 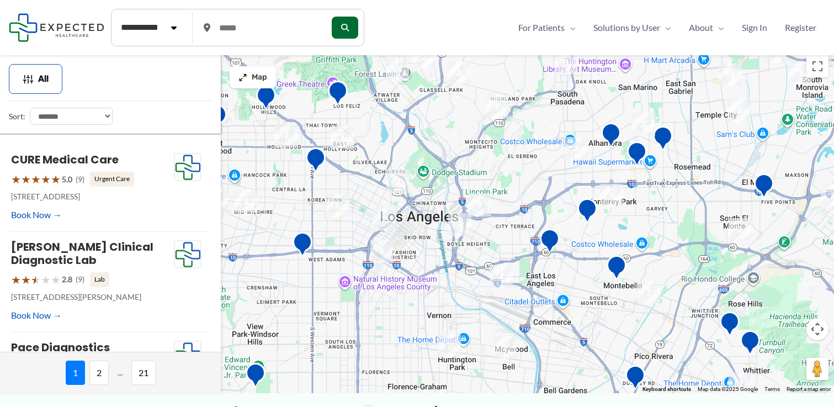 What do you see at coordinates (112, 179) in the screenshot?
I see `span: Urgent Care` at bounding box center [112, 179].